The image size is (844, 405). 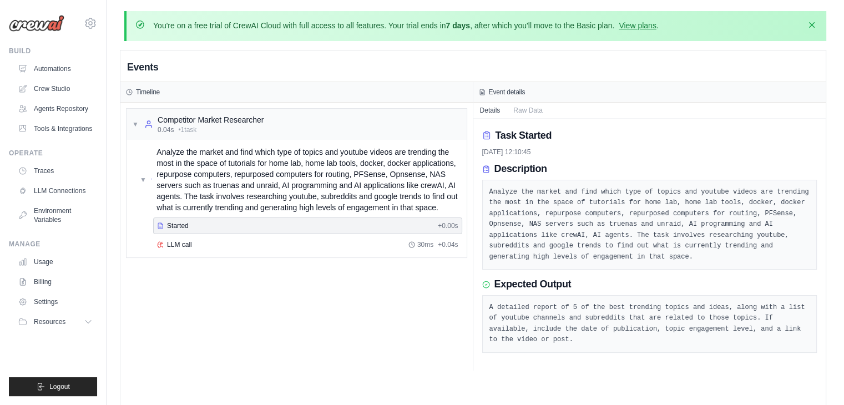 What do you see at coordinates (309, 180) in the screenshot?
I see `span: Analyze the market and find which type of topics and youtube videos are trending the most in the ...` at bounding box center [309, 180].